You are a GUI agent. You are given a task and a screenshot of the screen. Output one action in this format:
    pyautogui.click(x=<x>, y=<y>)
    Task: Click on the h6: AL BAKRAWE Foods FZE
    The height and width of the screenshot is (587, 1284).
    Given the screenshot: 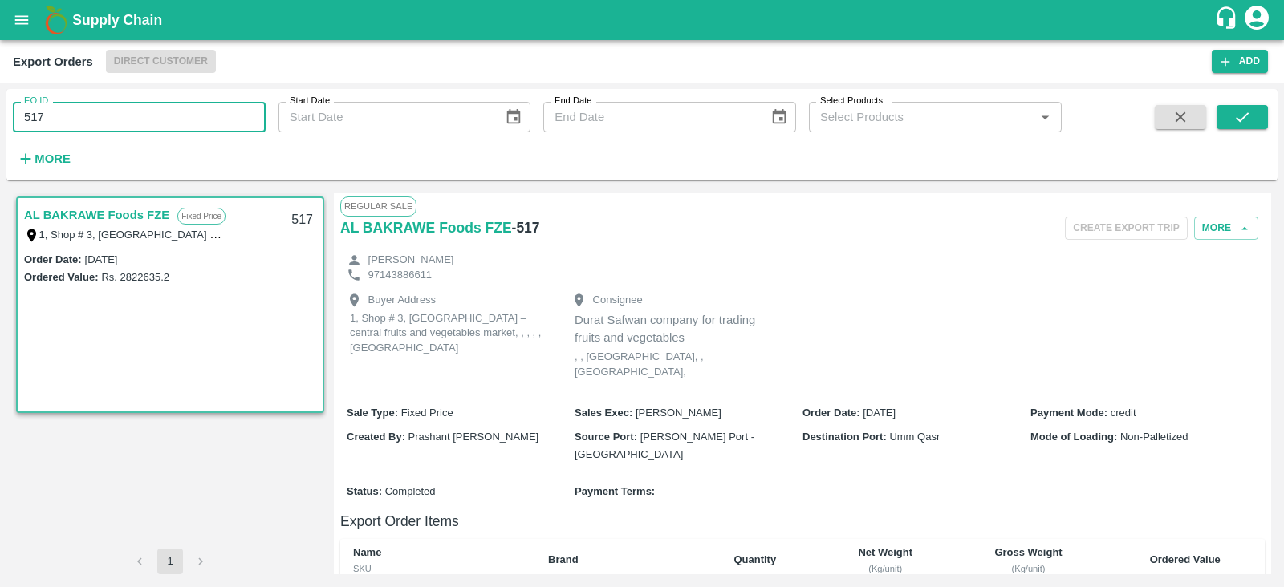 What is the action you would take?
    pyautogui.click(x=426, y=228)
    